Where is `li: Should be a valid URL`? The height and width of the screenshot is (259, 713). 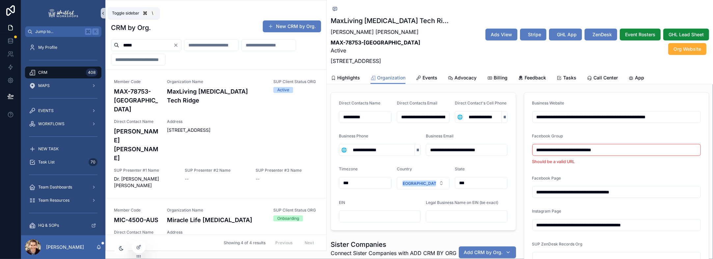 li: Should be a valid URL is located at coordinates (617, 162).